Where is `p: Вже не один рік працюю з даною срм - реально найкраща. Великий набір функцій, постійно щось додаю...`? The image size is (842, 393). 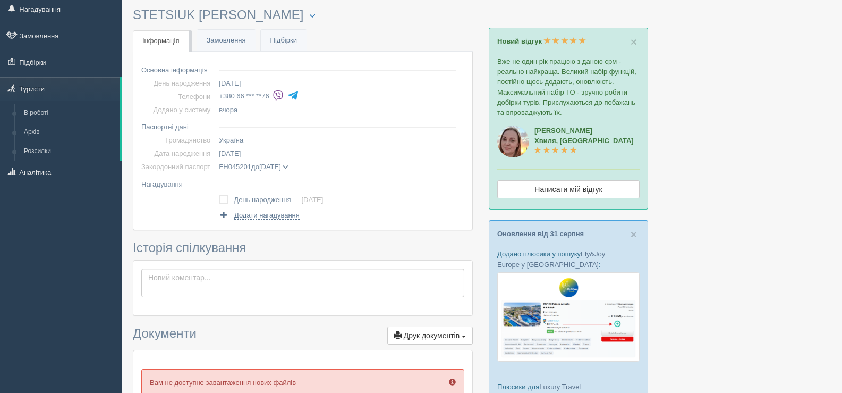
p: Вже не один рік працюю з даною срм - реально найкраща. Великий набір функцій, постійно щось додаю... is located at coordinates (568, 87).